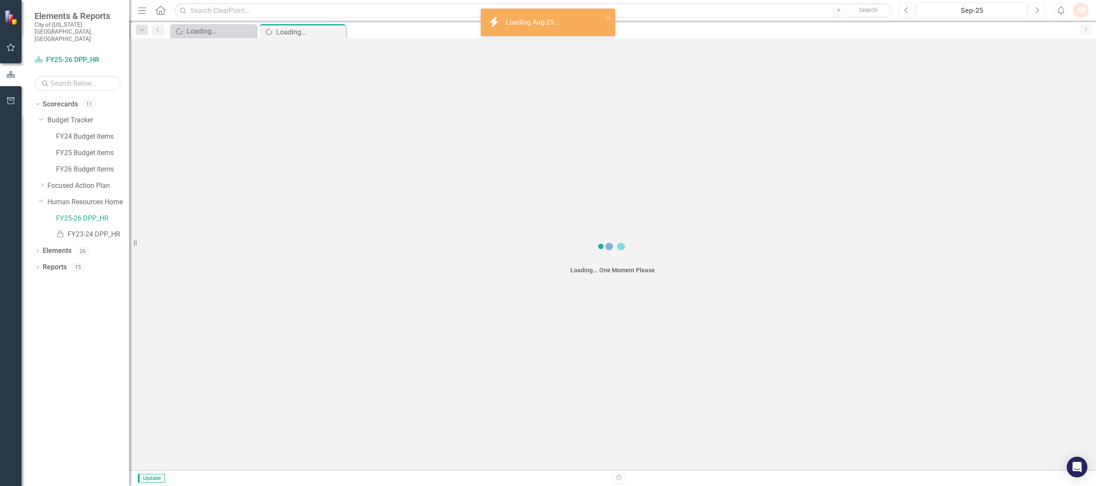 The width and height of the screenshot is (1096, 486). I want to click on a: Human Resources Home, so click(88, 202).